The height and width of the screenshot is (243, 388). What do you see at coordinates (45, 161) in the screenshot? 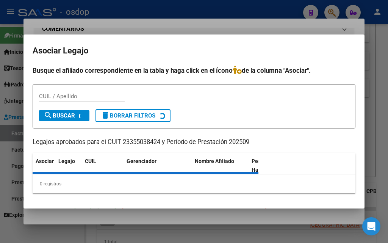
I see `span: Asociar` at bounding box center [45, 161].